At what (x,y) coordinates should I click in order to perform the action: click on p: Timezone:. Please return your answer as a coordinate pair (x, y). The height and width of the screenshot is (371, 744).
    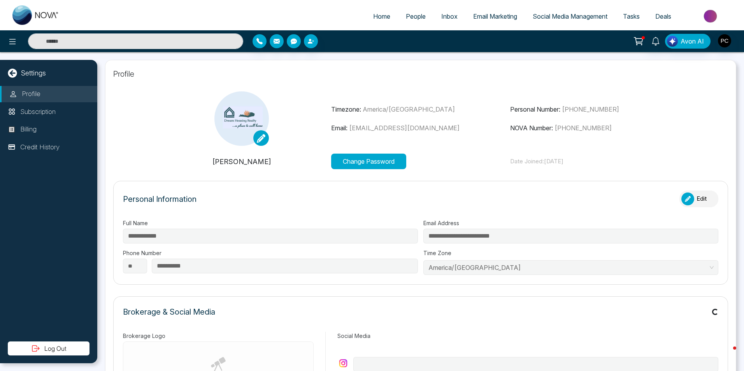
    Looking at the image, I should click on (421, 109).